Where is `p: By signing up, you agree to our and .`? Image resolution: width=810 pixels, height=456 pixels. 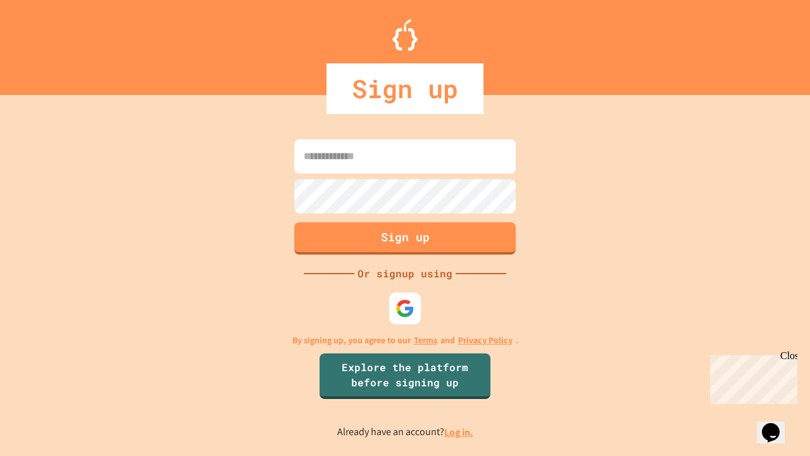
p: By signing up, you agree to our and . is located at coordinates (405, 340).